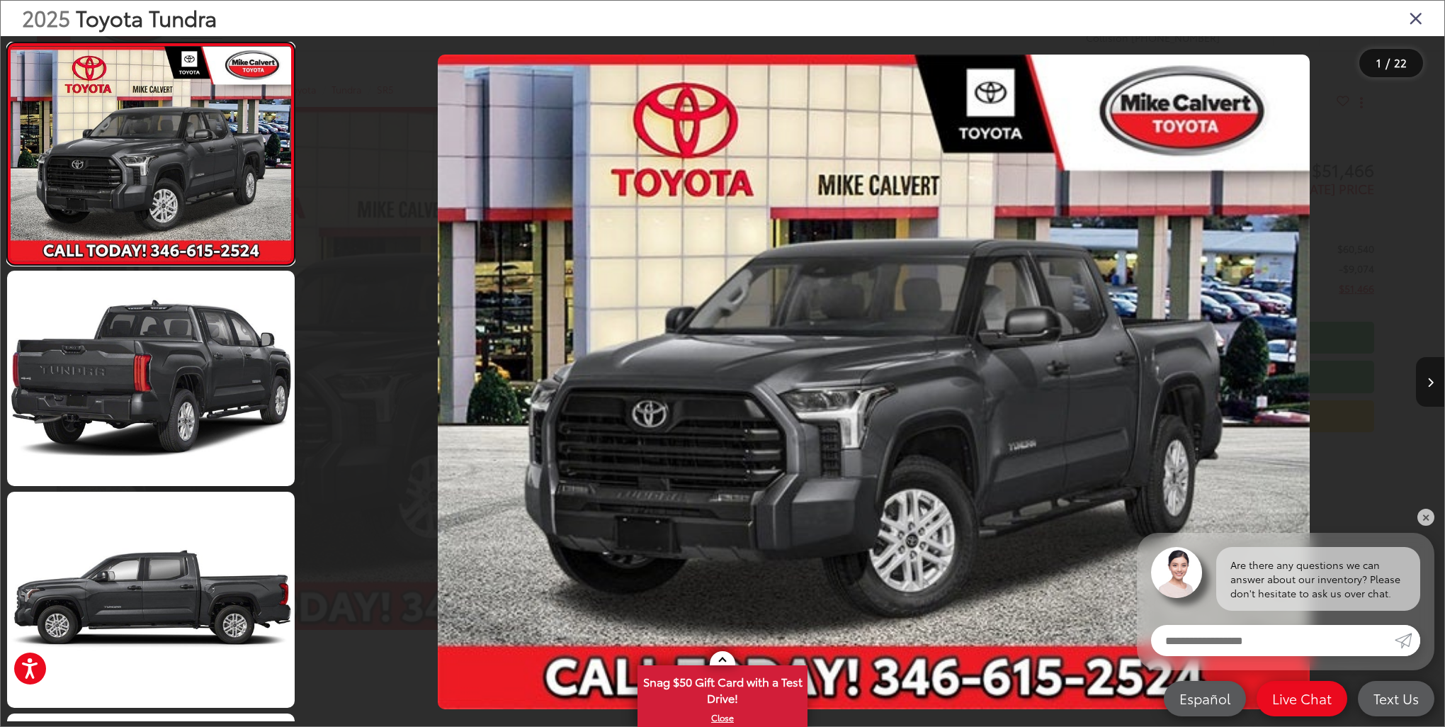 The image size is (1445, 727). I want to click on button: Next image, so click(1430, 382).